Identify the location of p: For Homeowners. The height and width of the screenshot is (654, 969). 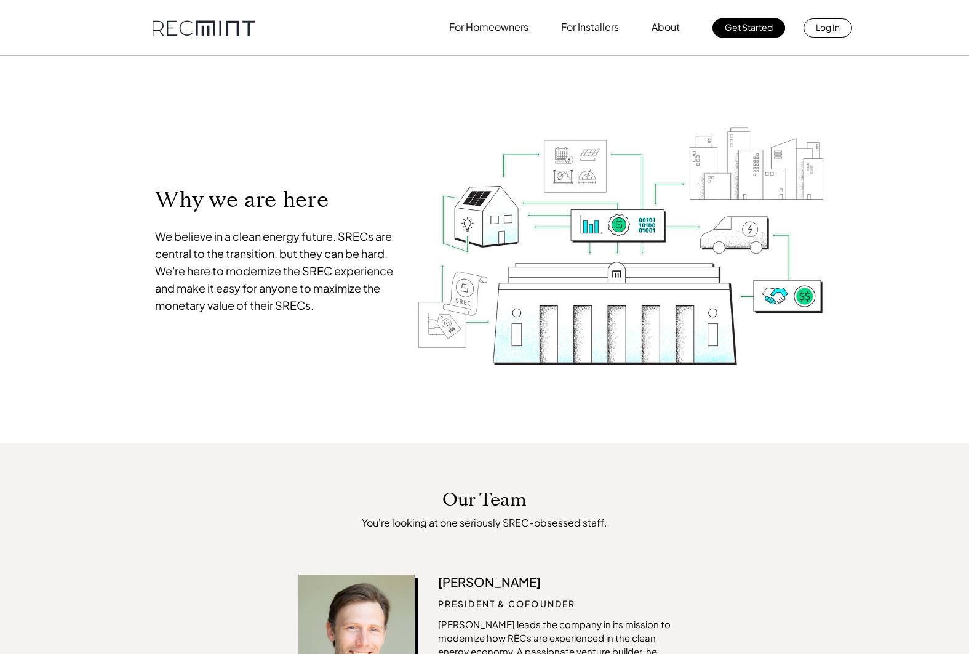
(489, 27).